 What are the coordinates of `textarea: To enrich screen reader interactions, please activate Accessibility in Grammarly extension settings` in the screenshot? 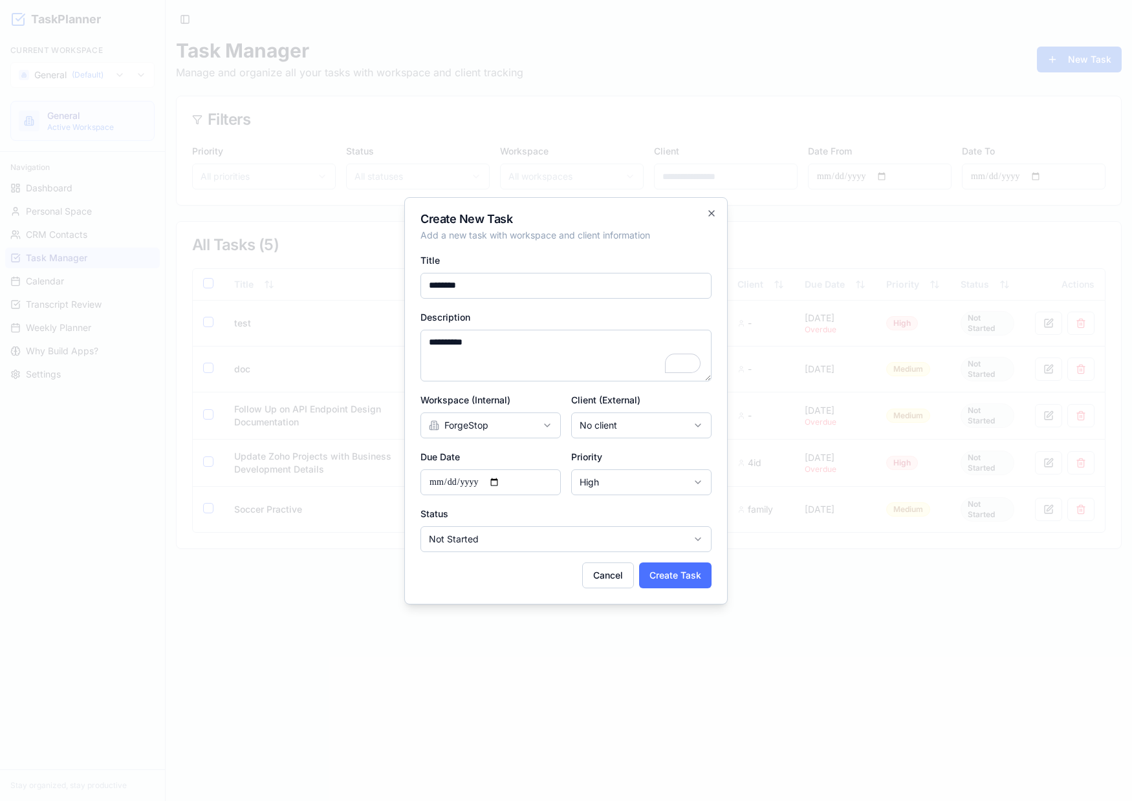 It's located at (566, 356).